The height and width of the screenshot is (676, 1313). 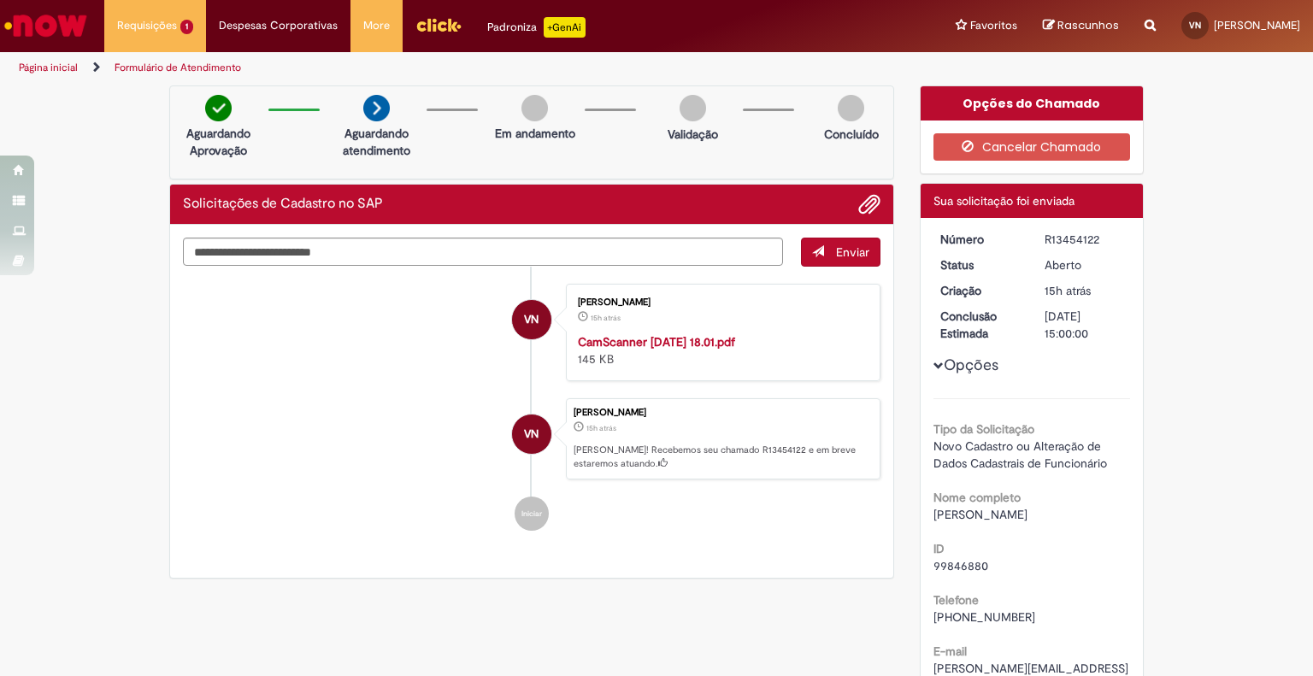 I want to click on li: Vicente Renart Neto, so click(x=532, y=439).